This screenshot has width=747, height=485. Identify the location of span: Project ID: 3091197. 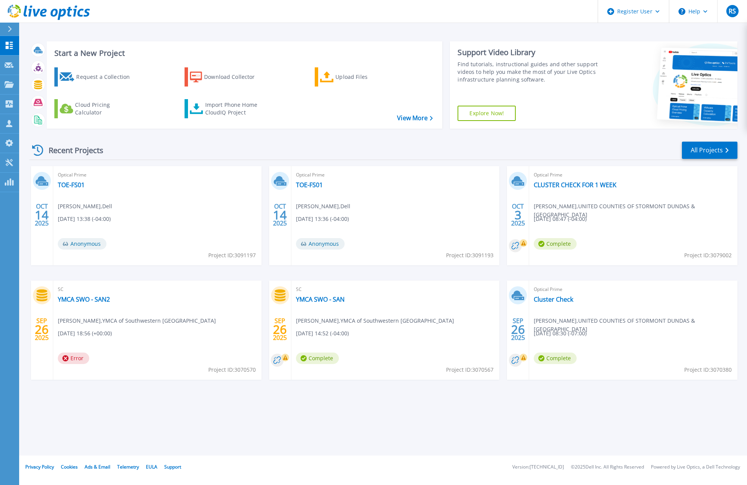
(232, 255).